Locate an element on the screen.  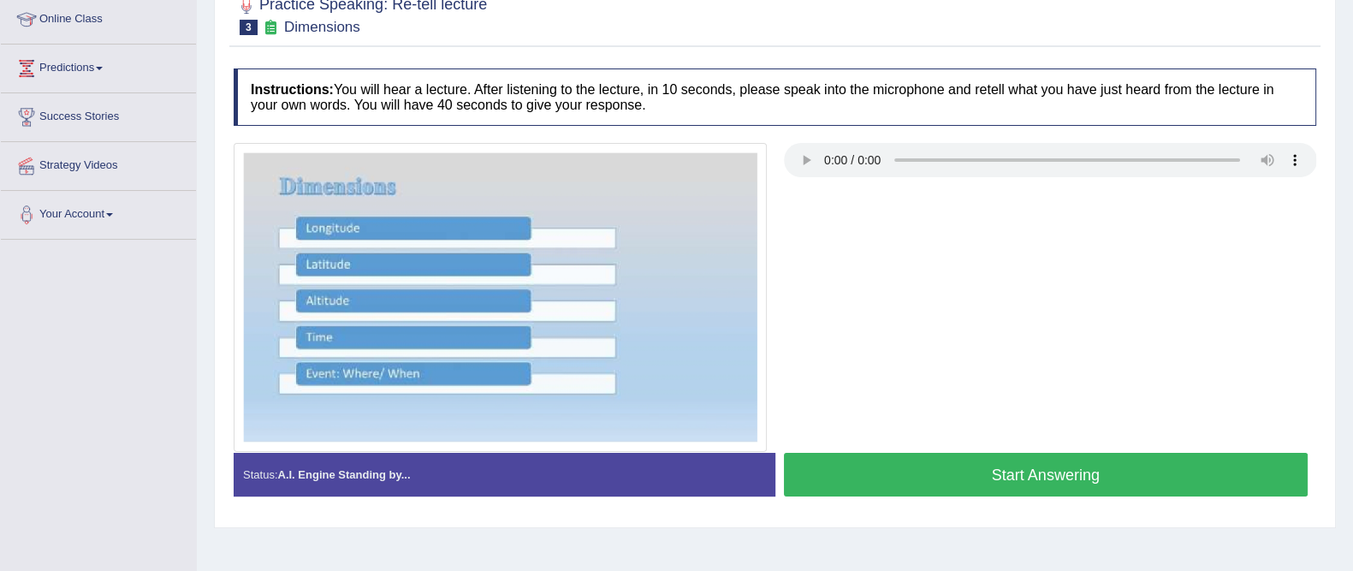
button: Start Answering is located at coordinates (1046, 474).